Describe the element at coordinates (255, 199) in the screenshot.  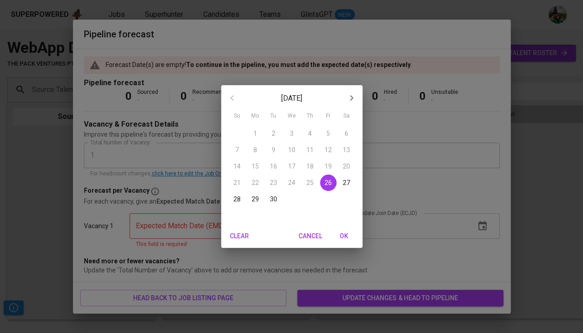
I see `p: 29` at that location.